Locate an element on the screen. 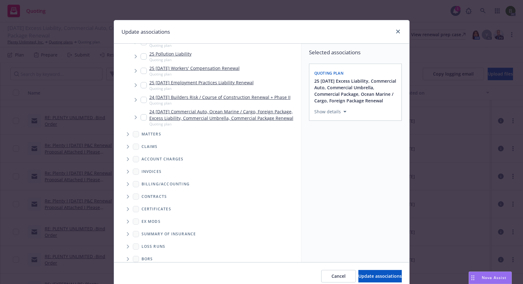 Image resolution: width=523 pixels, height=284 pixels. span: Update associations is located at coordinates (380, 276).